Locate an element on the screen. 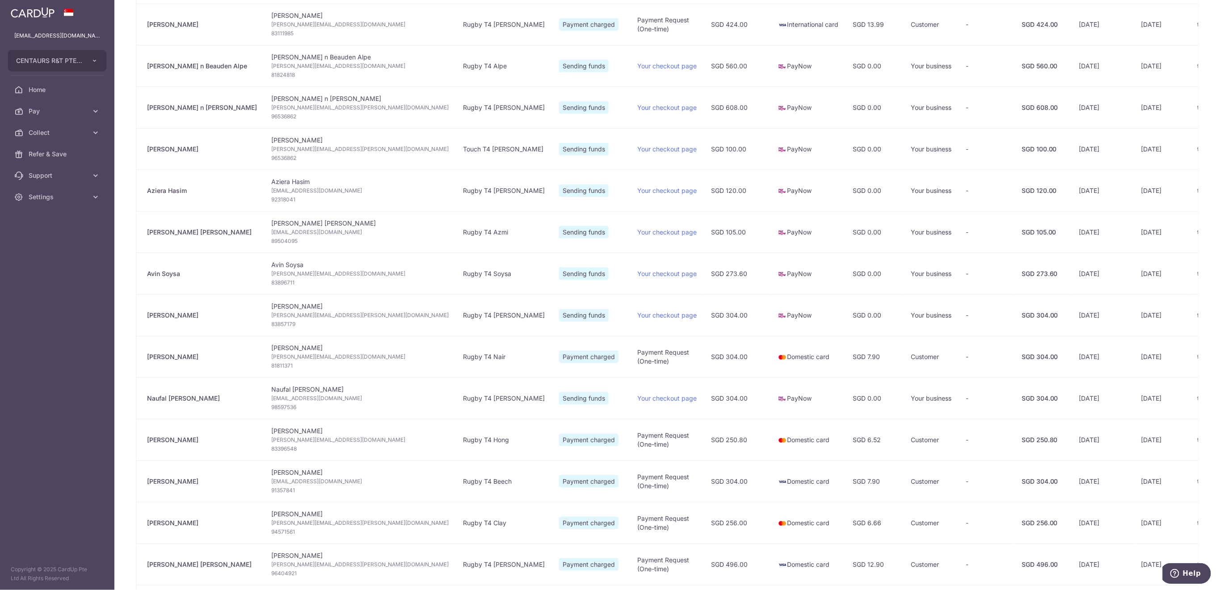 The width and height of the screenshot is (1220, 590). div: SGD 560.00 is located at coordinates (1043, 66).